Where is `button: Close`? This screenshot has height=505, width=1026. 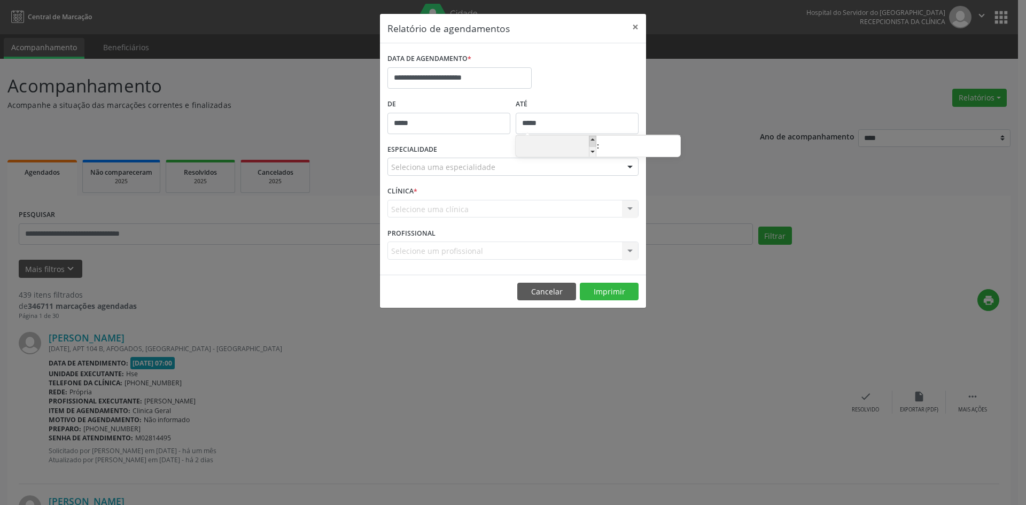 button: Close is located at coordinates (636, 27).